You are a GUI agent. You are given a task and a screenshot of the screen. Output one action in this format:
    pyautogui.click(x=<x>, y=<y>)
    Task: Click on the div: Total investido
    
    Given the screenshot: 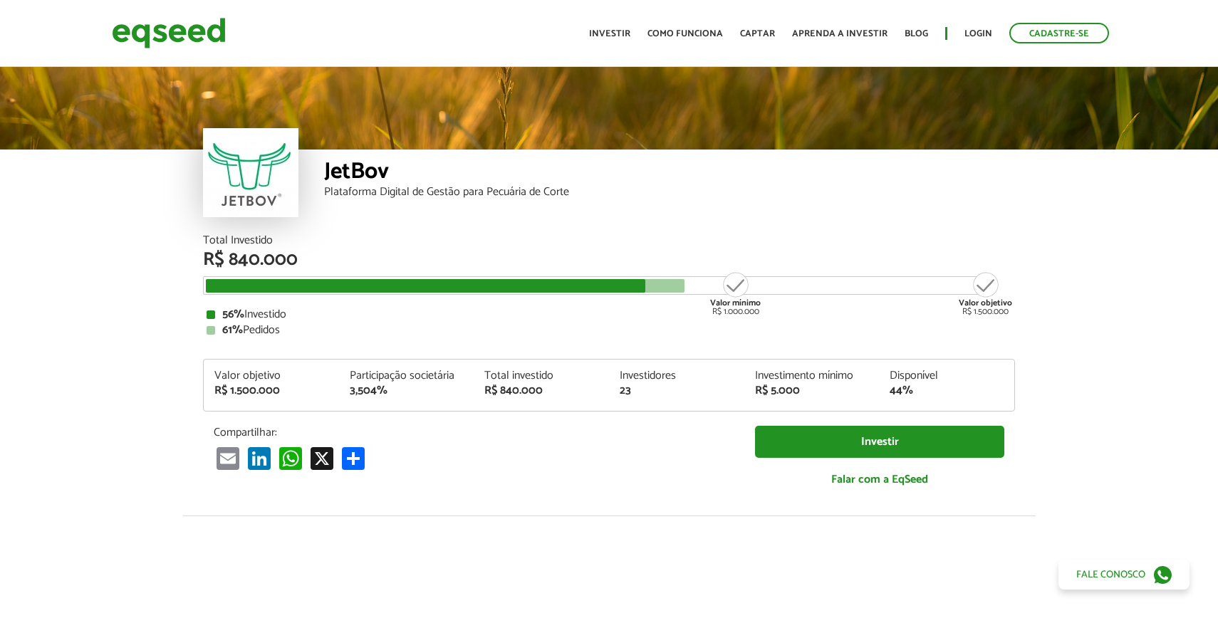 What is the action you would take?
    pyautogui.click(x=542, y=376)
    